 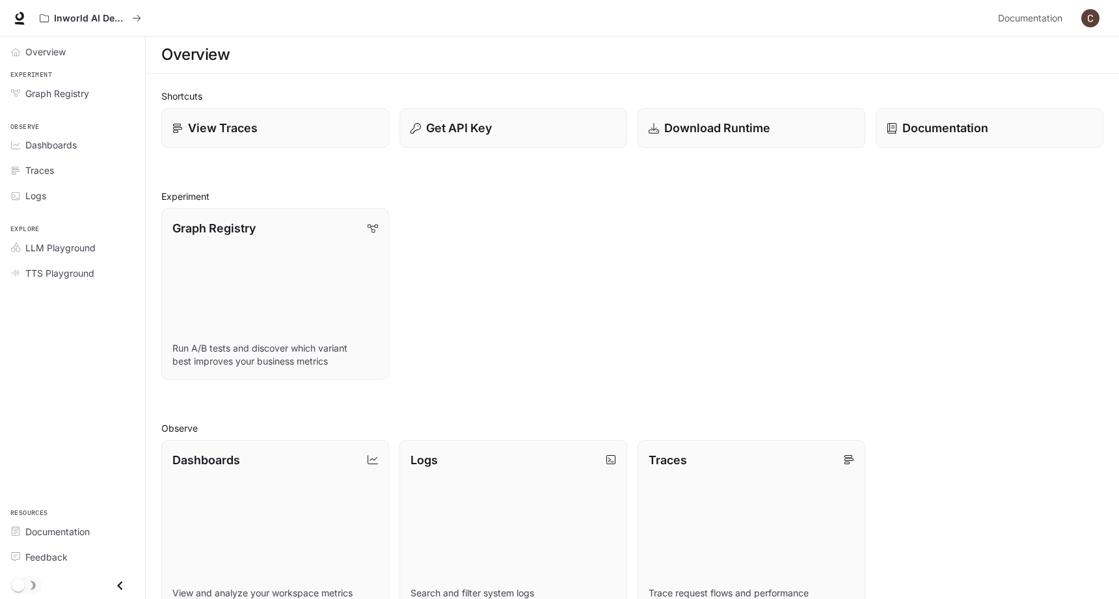 What do you see at coordinates (632, 427) in the screenshot?
I see `h2: Observe` at bounding box center [632, 427].